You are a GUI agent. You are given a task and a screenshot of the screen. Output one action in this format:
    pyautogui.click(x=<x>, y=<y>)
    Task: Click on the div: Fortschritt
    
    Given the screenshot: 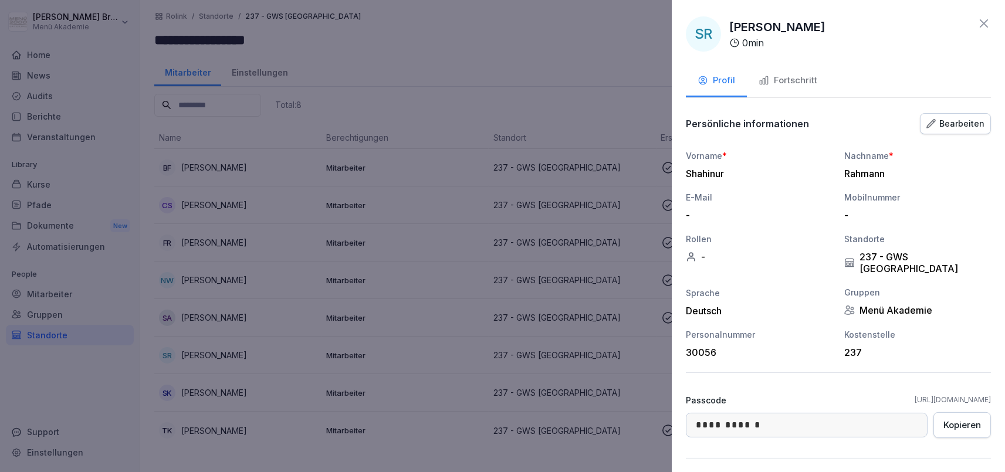 What is the action you would take?
    pyautogui.click(x=788, y=80)
    